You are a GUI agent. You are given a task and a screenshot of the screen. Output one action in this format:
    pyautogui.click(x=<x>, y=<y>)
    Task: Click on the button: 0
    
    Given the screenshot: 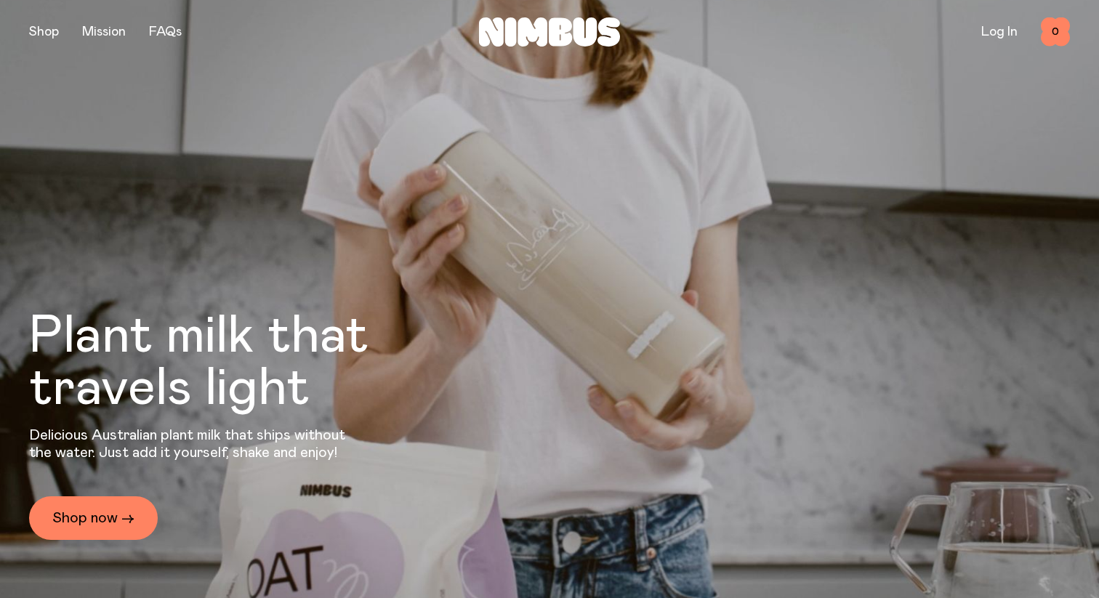 What is the action you would take?
    pyautogui.click(x=1056, y=32)
    